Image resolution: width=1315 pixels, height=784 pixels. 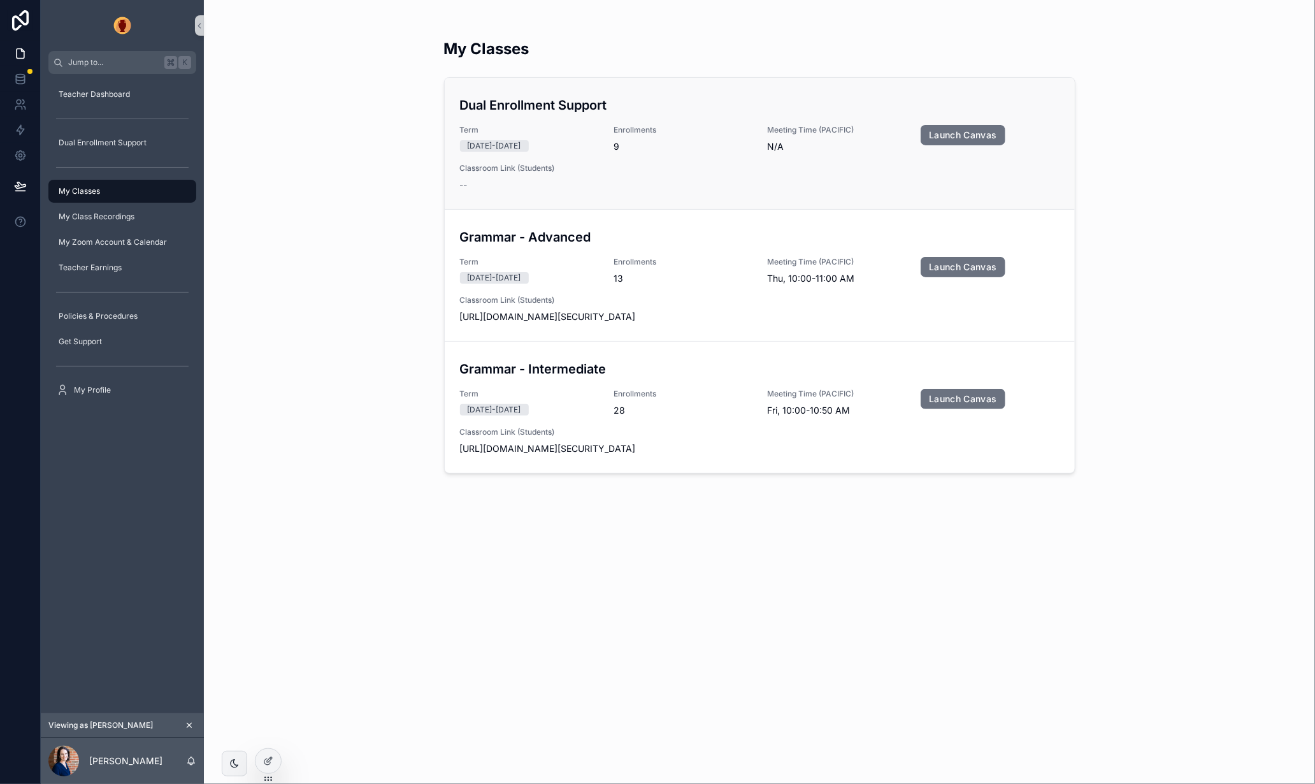 I want to click on span: Teacher Earnings, so click(x=90, y=268).